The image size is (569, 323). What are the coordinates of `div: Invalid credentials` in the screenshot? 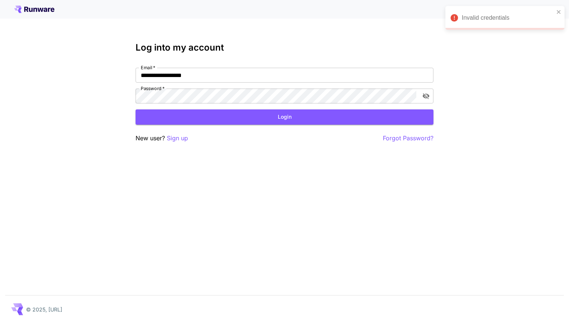 It's located at (508, 18).